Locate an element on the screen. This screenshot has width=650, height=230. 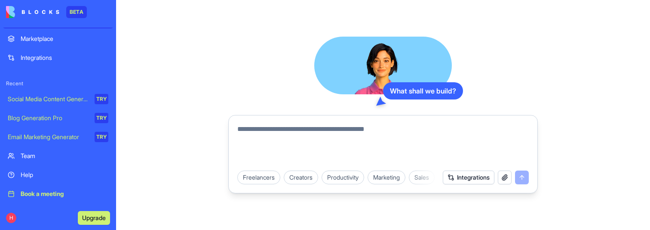
div: Creators is located at coordinates (301, 177).